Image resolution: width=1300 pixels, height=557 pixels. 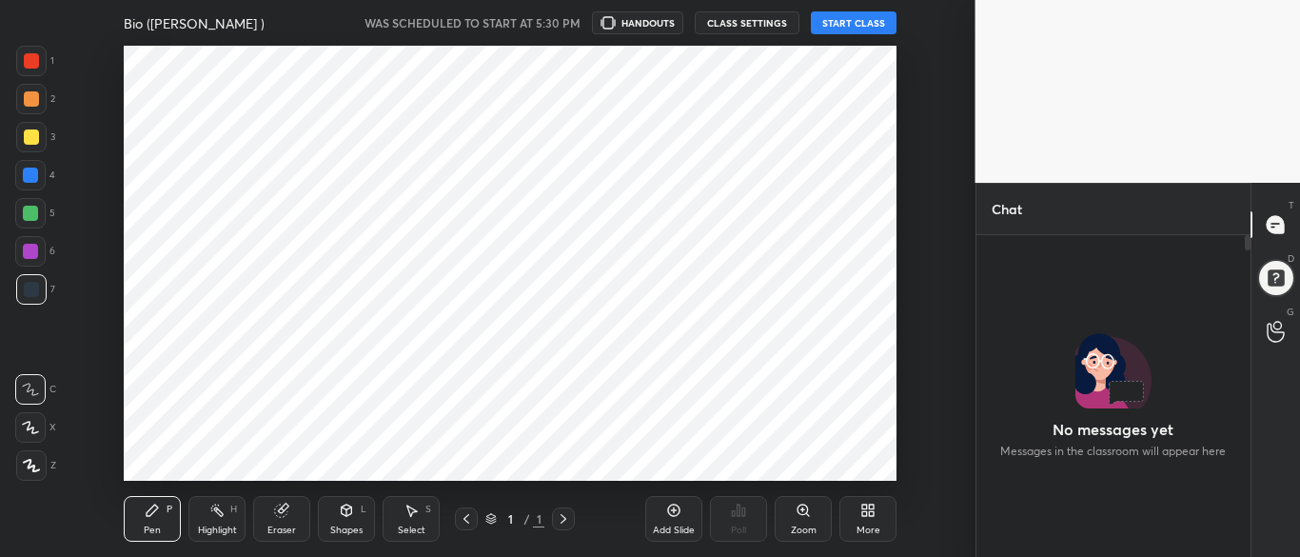 What do you see at coordinates (169, 509) in the screenshot?
I see `div: P` at bounding box center [169, 509].